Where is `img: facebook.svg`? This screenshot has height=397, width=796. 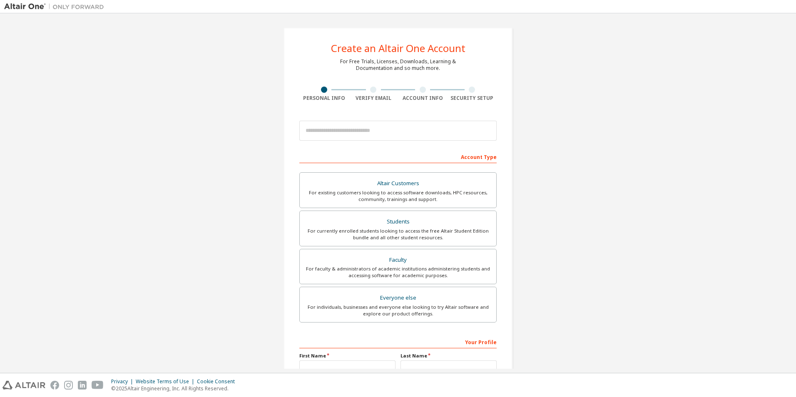 img: facebook.svg is located at coordinates (55, 385).